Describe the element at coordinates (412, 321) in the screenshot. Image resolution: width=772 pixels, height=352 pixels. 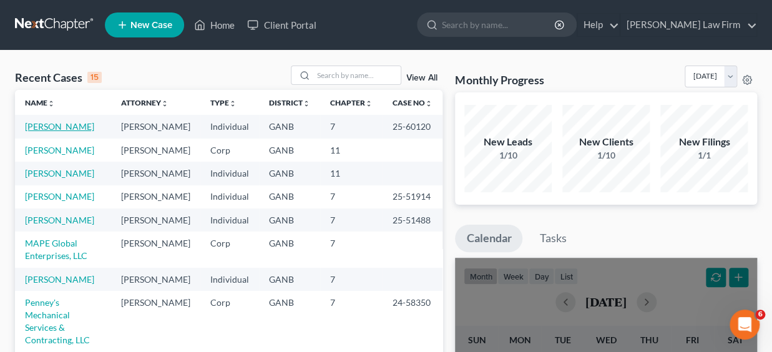
I see `td: 24-58350` at that location.